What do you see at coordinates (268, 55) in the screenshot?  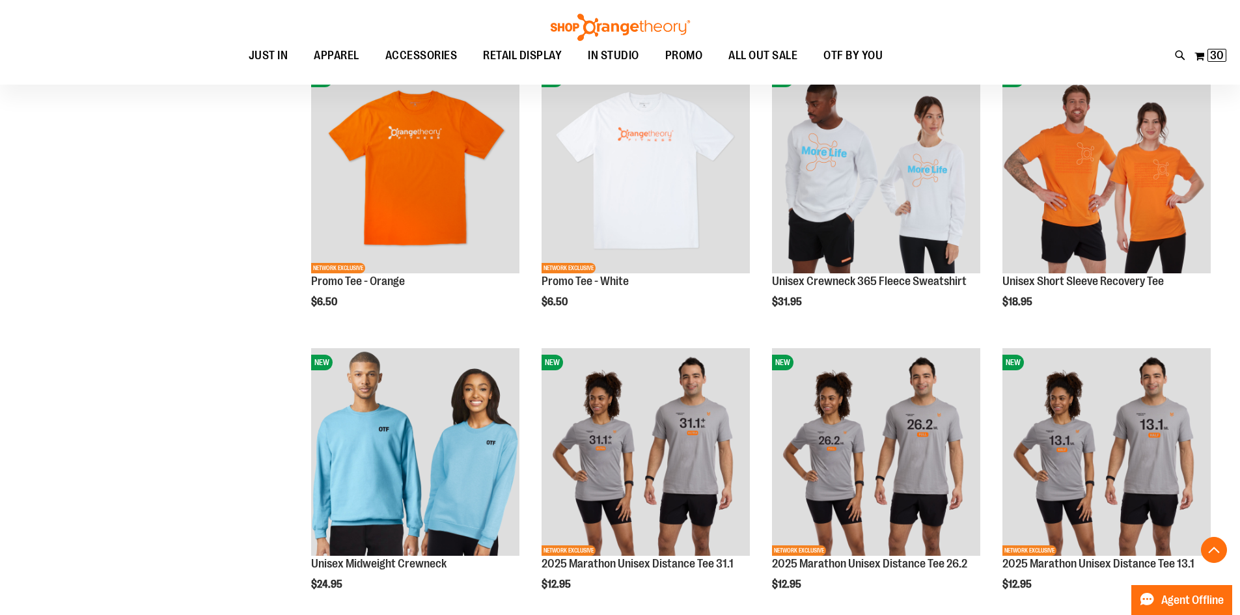 I see `span: JUST IN` at bounding box center [268, 55].